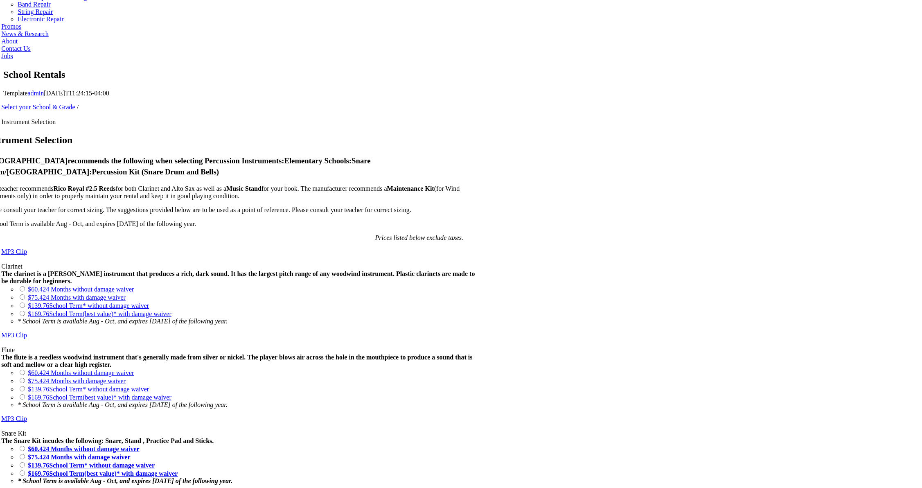 This screenshot has height=488, width=922. I want to click on li: Instrument Selection, so click(242, 122).